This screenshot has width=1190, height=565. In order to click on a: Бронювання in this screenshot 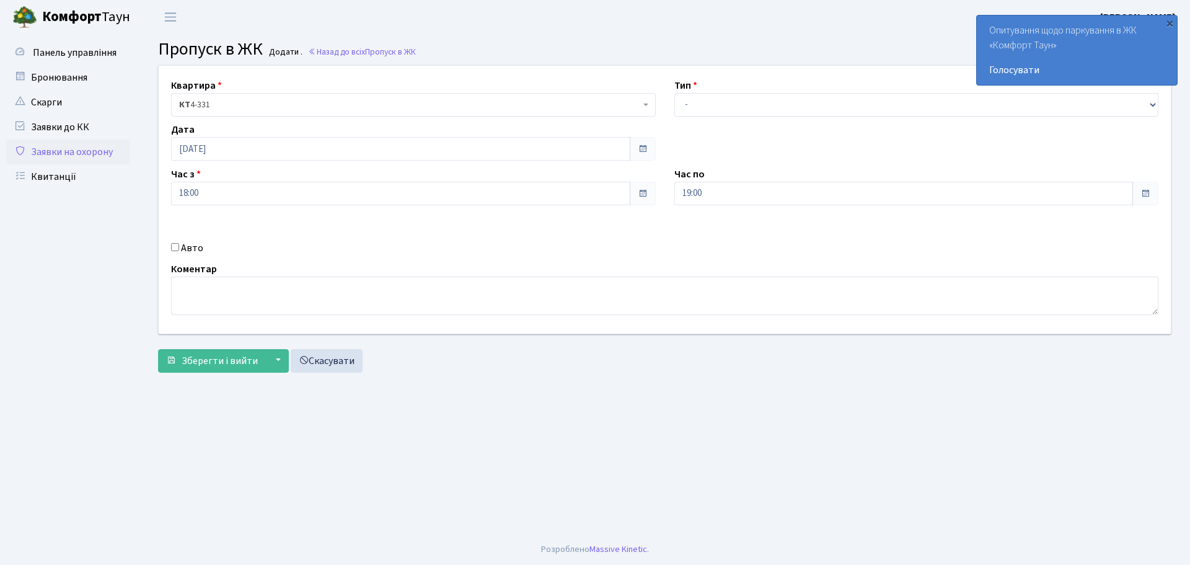, I will do `click(68, 78)`.